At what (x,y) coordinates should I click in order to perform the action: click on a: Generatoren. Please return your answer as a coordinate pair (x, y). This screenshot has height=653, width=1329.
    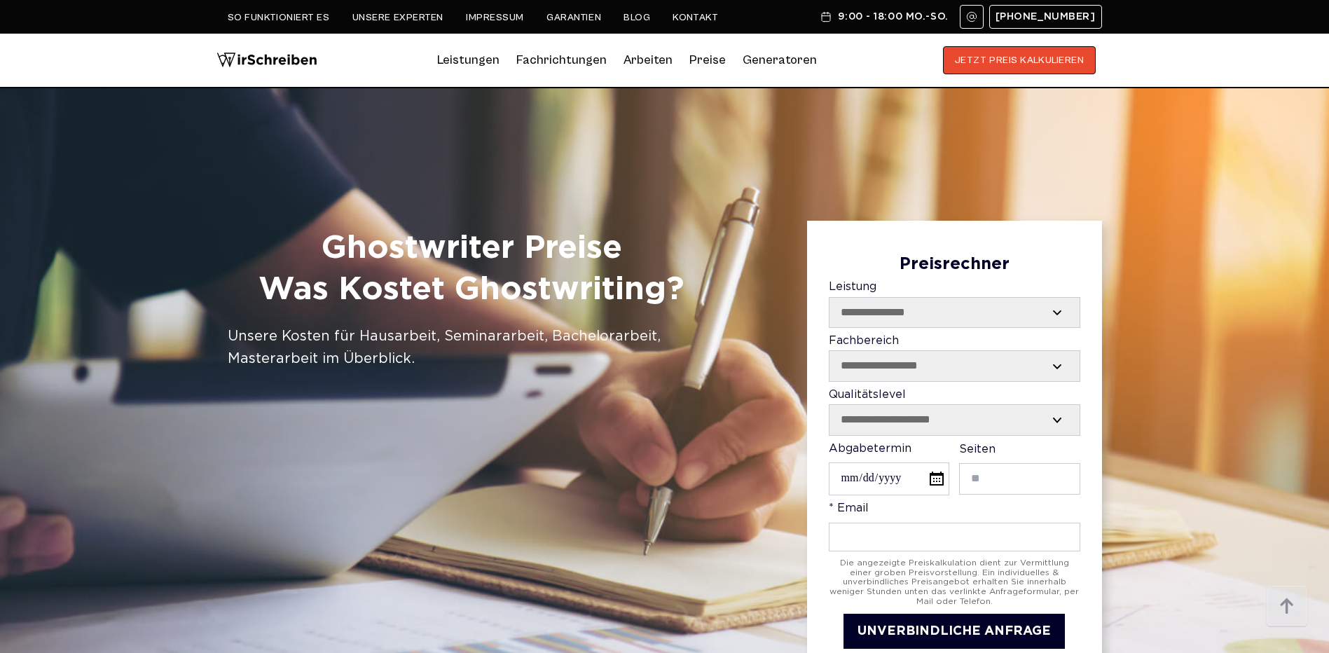
    Looking at the image, I should click on (780, 60).